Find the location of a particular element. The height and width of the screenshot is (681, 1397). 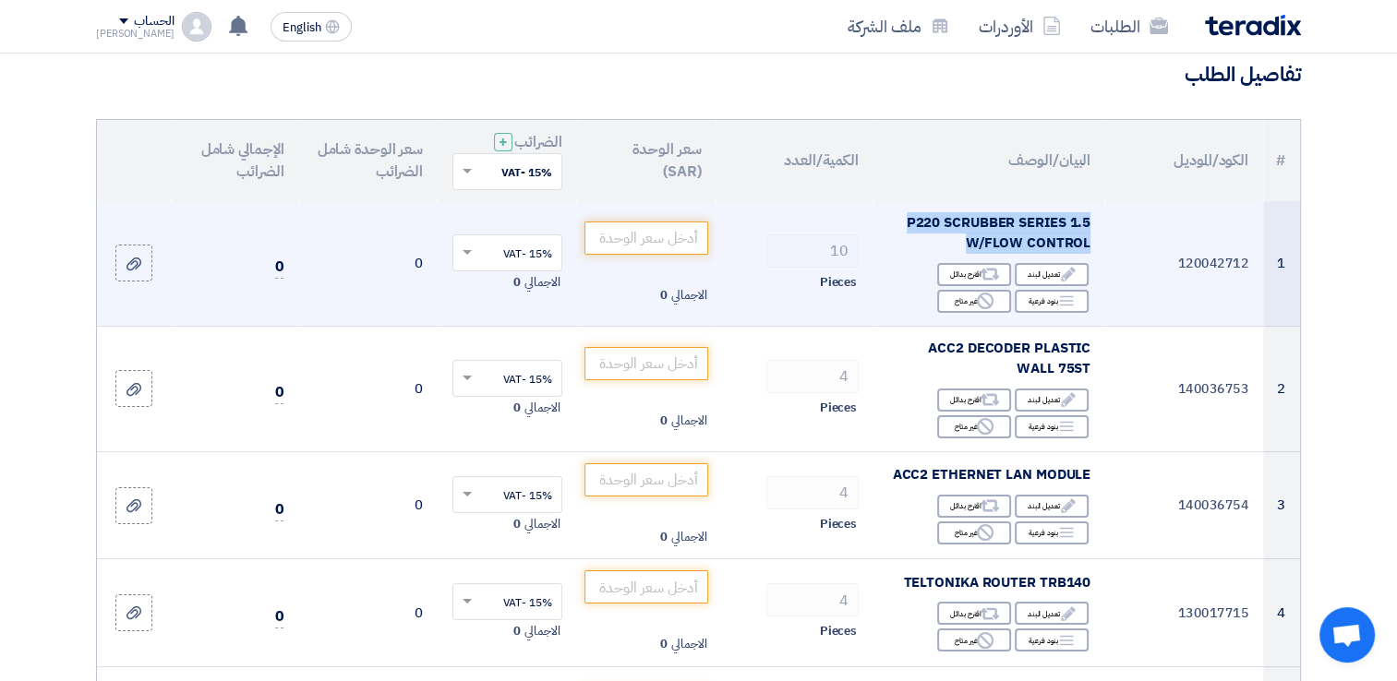

th: الكمية/العدد is located at coordinates (794, 161).